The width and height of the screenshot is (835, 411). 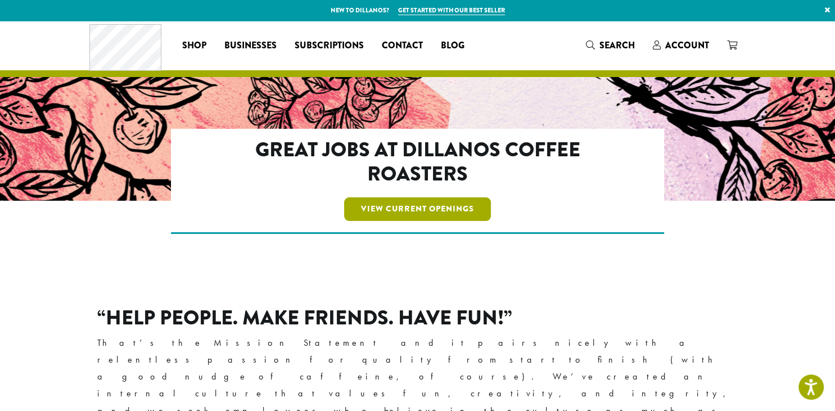 What do you see at coordinates (687, 45) in the screenshot?
I see `span: Account` at bounding box center [687, 45].